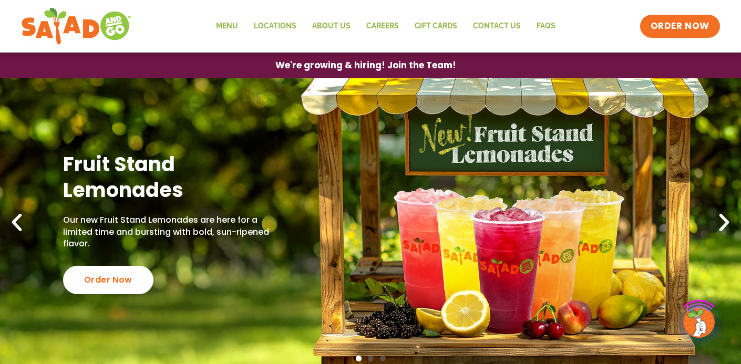  I want to click on a: About Us, so click(331, 26).